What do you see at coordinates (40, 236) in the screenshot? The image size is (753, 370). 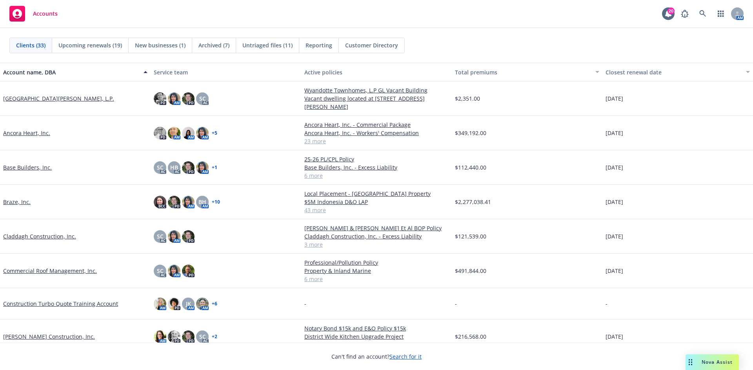 I see `a: Claddagh Construction, Inc.` at bounding box center [40, 236].